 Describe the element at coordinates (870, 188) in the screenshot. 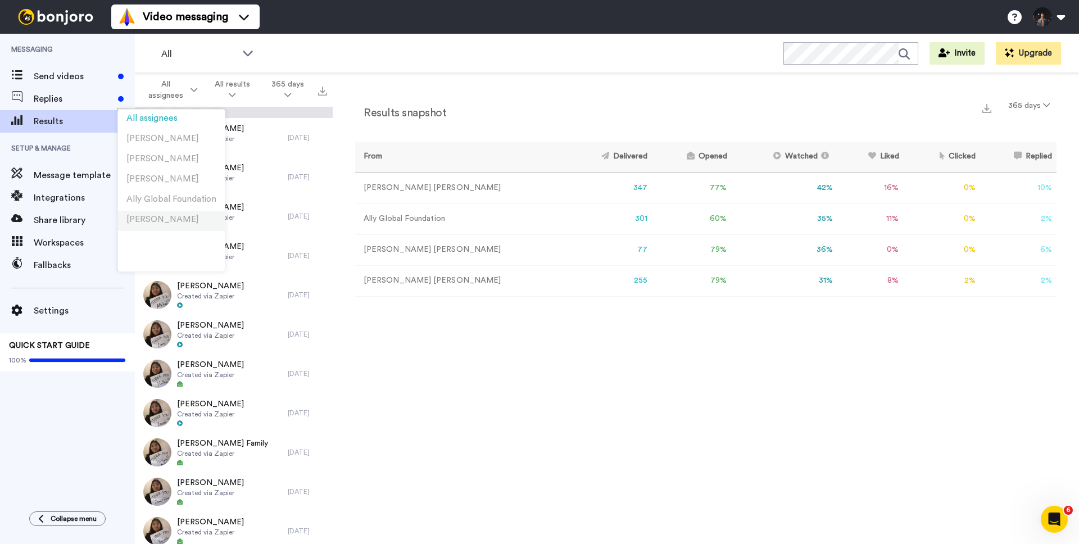

I see `td: 16 %` at that location.